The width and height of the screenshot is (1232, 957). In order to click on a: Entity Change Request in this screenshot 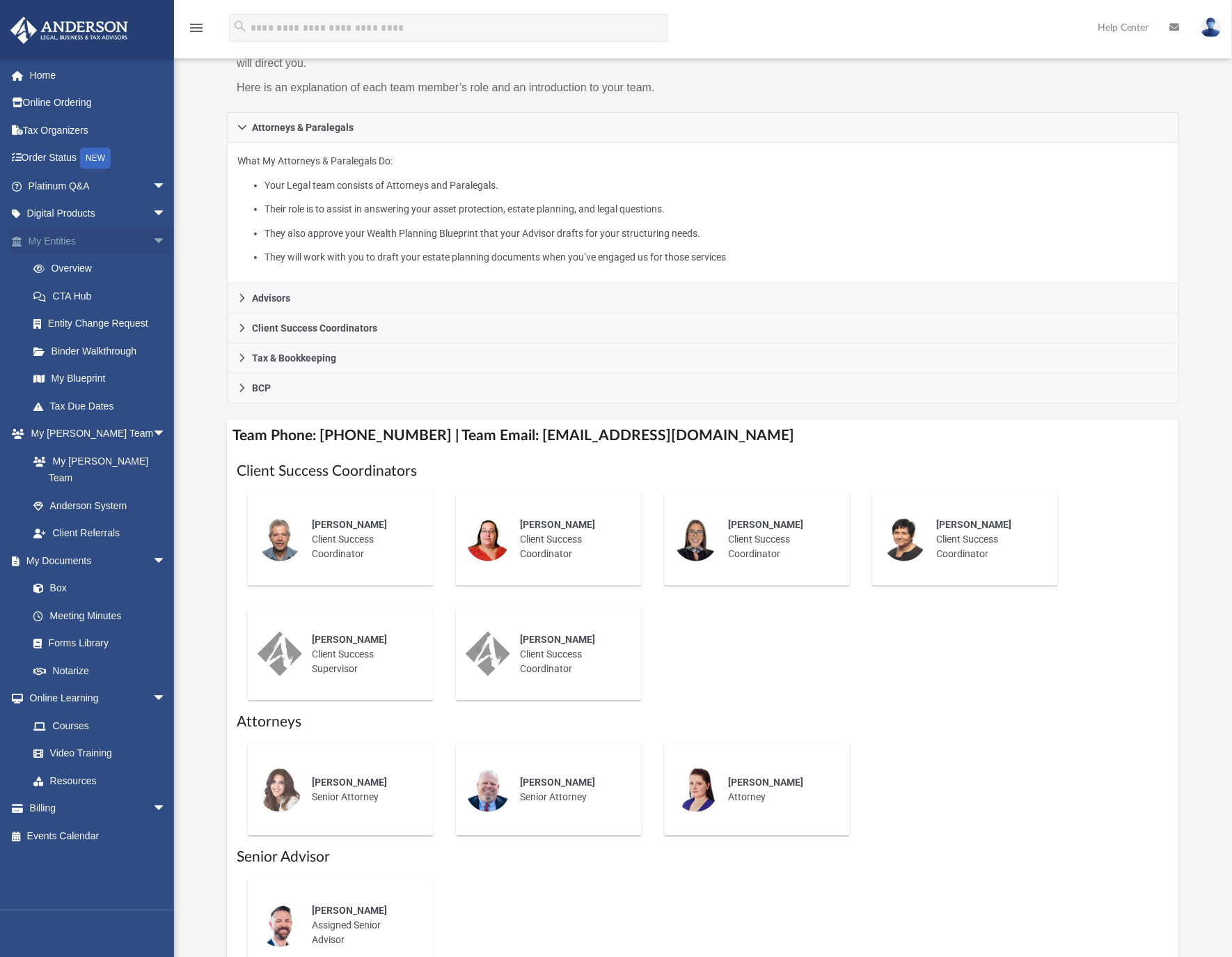, I will do `click(103, 324)`.